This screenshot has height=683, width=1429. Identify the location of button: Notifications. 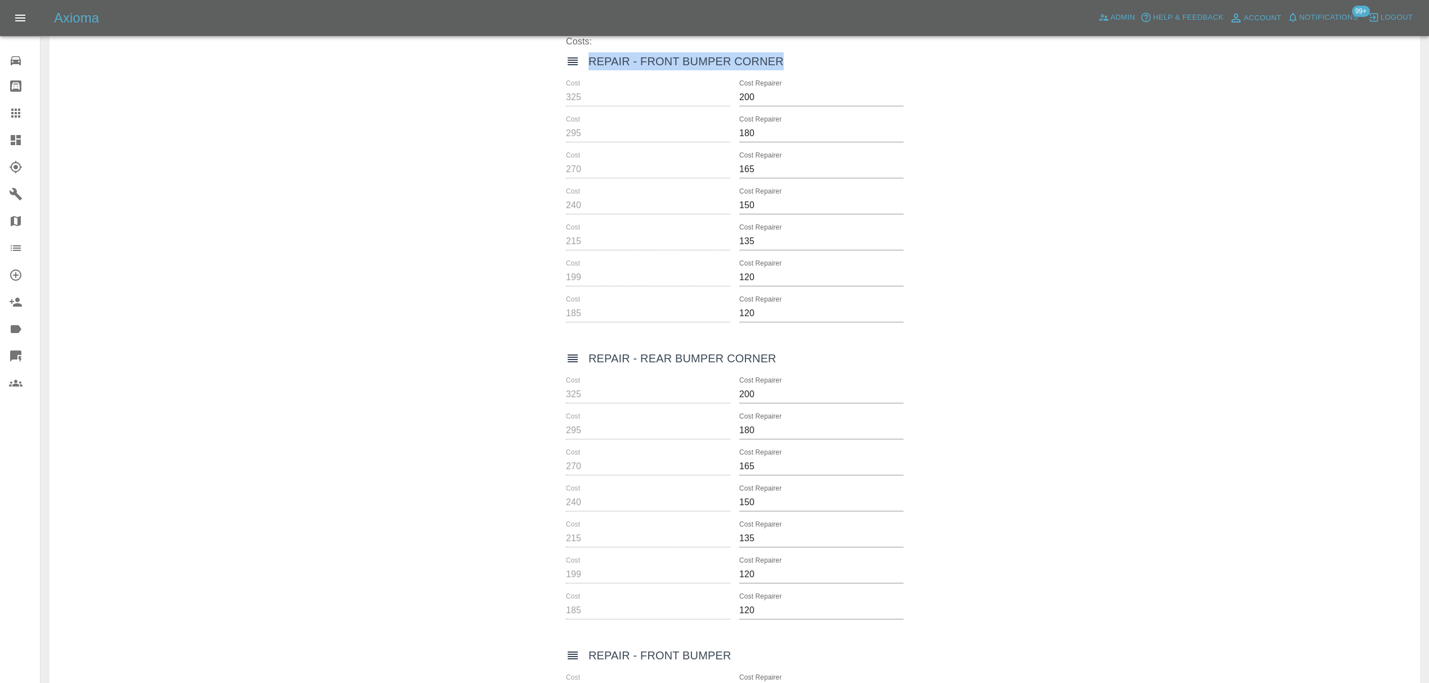
(1323, 17).